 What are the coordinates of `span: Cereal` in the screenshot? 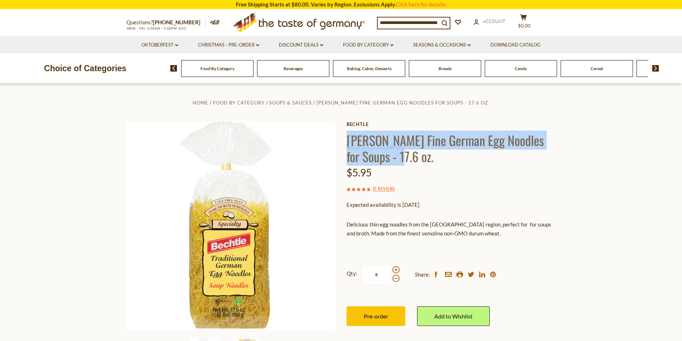 It's located at (597, 68).